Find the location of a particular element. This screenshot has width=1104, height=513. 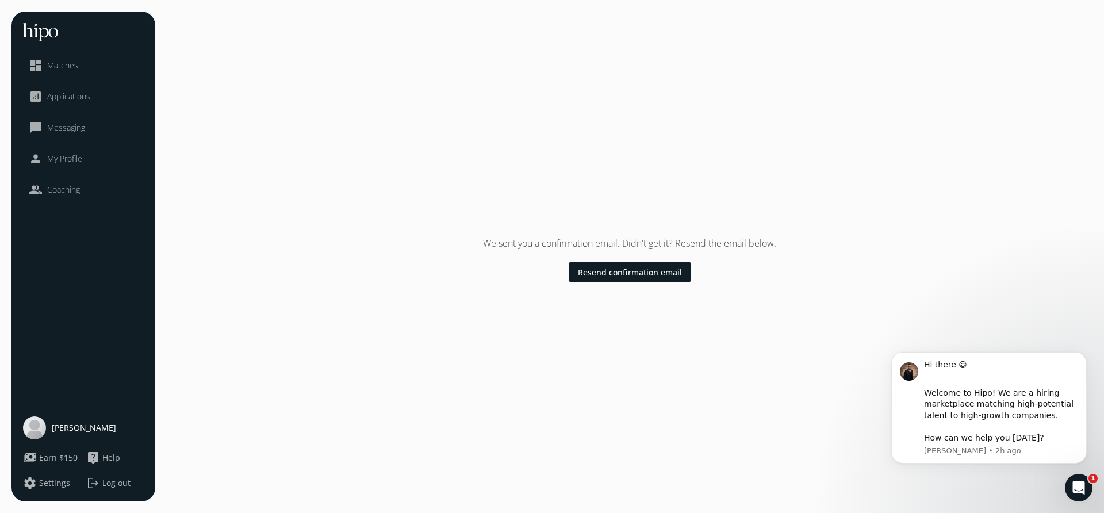

img: Profile image for Adam is located at coordinates (35, 37).